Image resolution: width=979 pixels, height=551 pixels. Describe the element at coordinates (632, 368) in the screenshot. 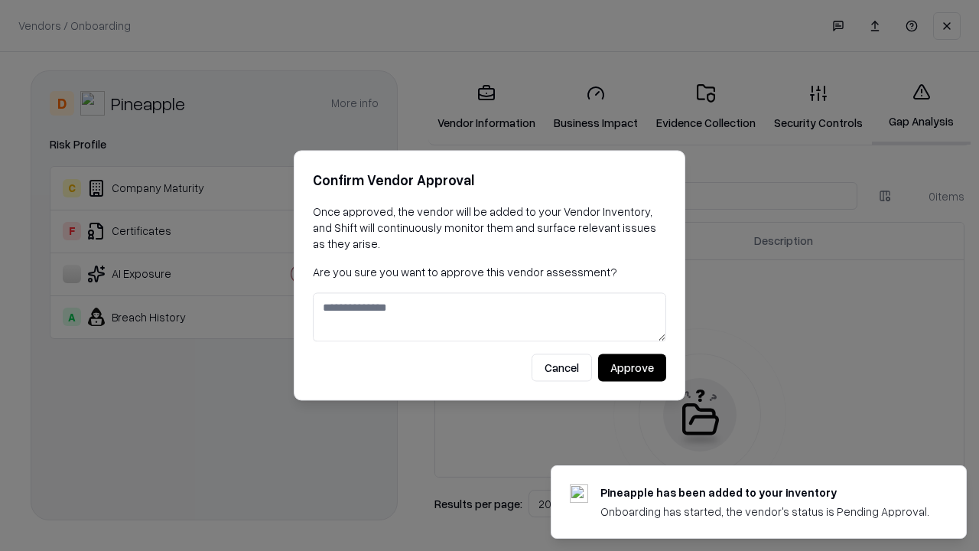

I see `button: Approve` at that location.